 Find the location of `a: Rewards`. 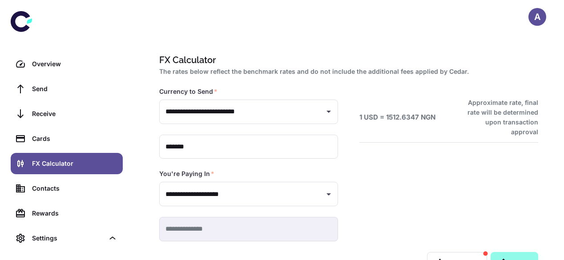

a: Rewards is located at coordinates (67, 213).